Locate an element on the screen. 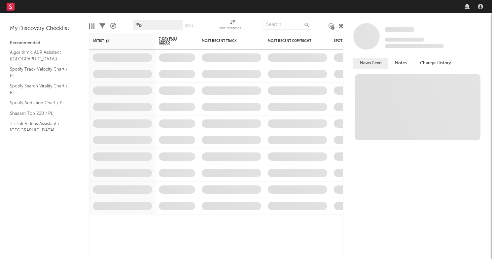  div: Most Recent Track is located at coordinates (227, 41).